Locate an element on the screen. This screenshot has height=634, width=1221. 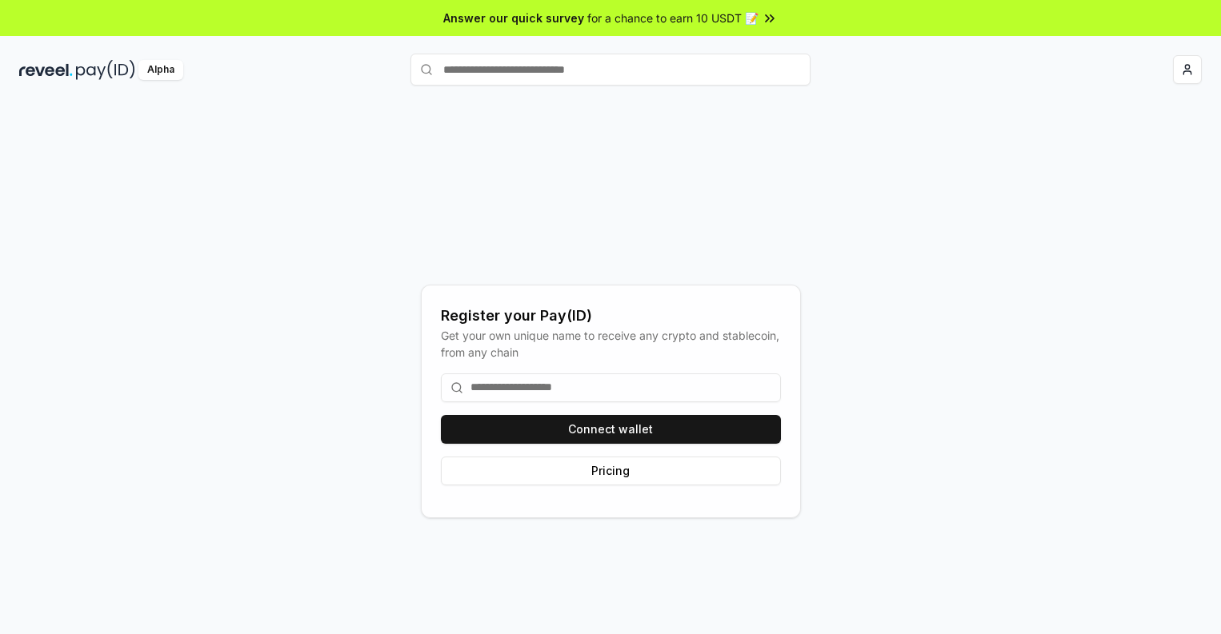
img: pay_id is located at coordinates (106, 70).